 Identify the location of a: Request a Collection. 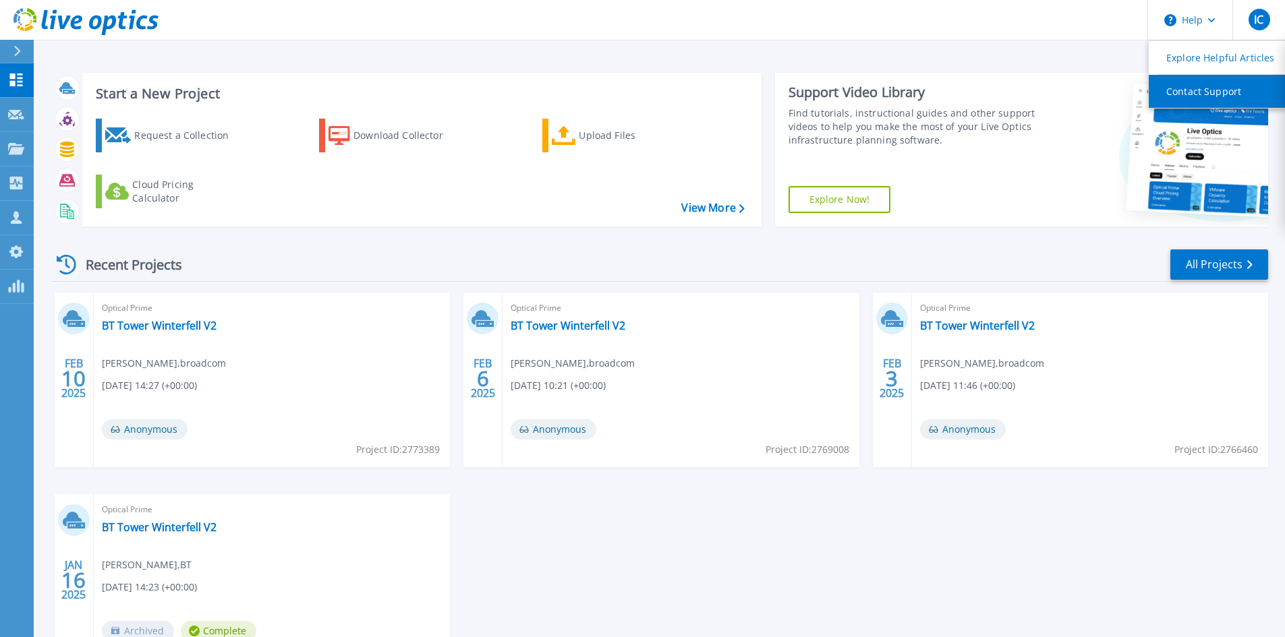
(171, 136).